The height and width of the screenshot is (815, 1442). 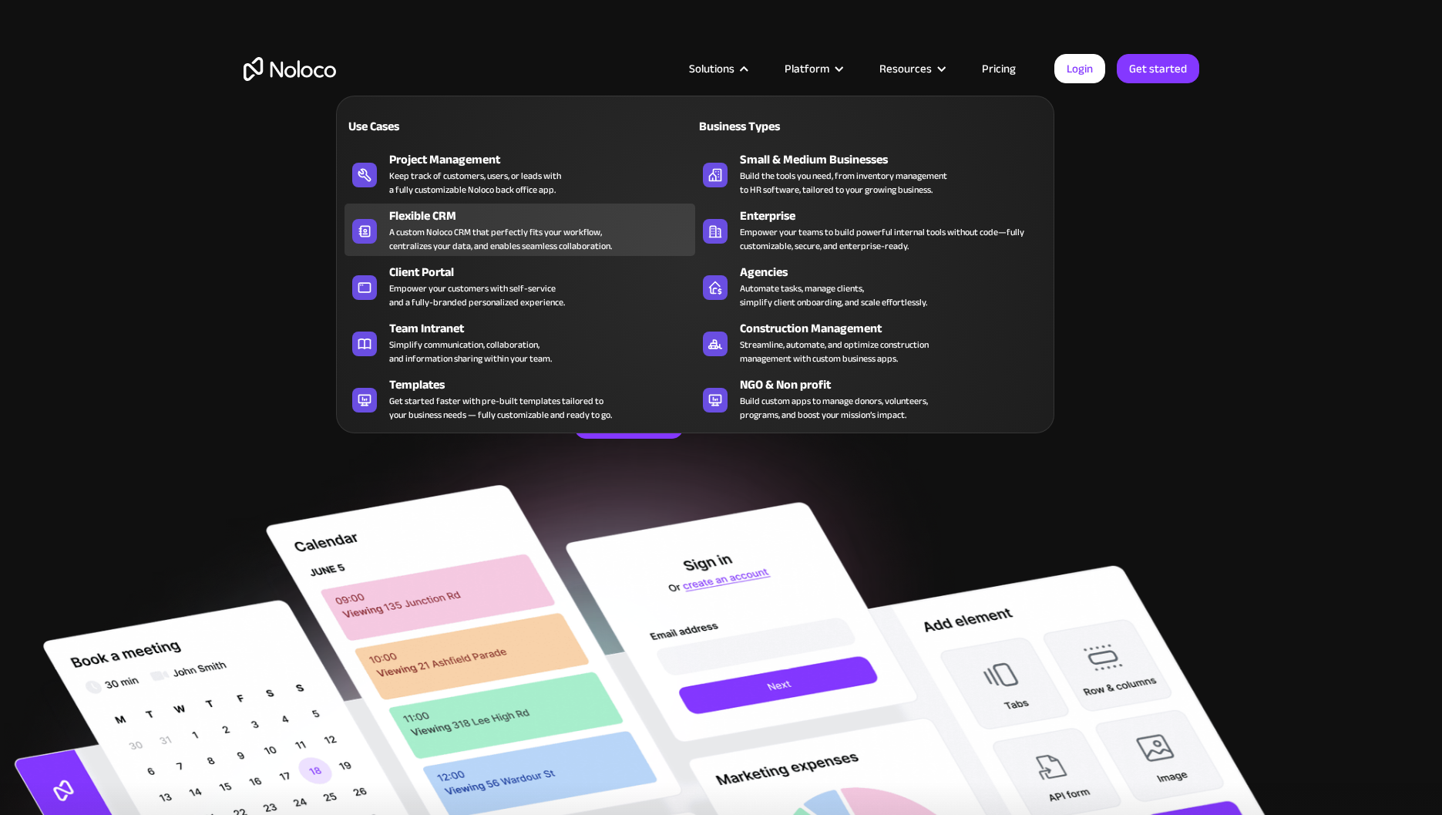 What do you see at coordinates (546, 216) in the screenshot?
I see `div: Flexible CRM` at bounding box center [546, 216].